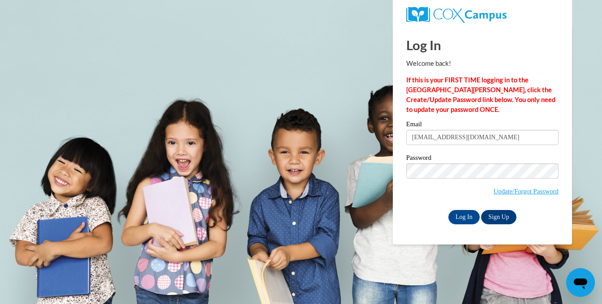  What do you see at coordinates (456, 15) in the screenshot?
I see `img: COX Campus` at bounding box center [456, 15].